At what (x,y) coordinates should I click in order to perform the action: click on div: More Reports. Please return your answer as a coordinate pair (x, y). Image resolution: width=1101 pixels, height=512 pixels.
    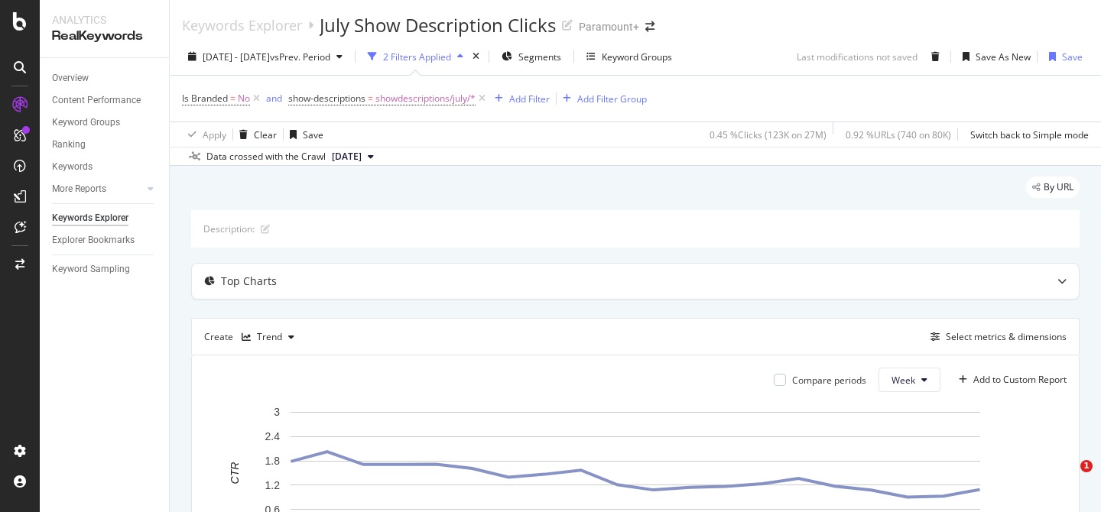
    Looking at the image, I should click on (79, 189).